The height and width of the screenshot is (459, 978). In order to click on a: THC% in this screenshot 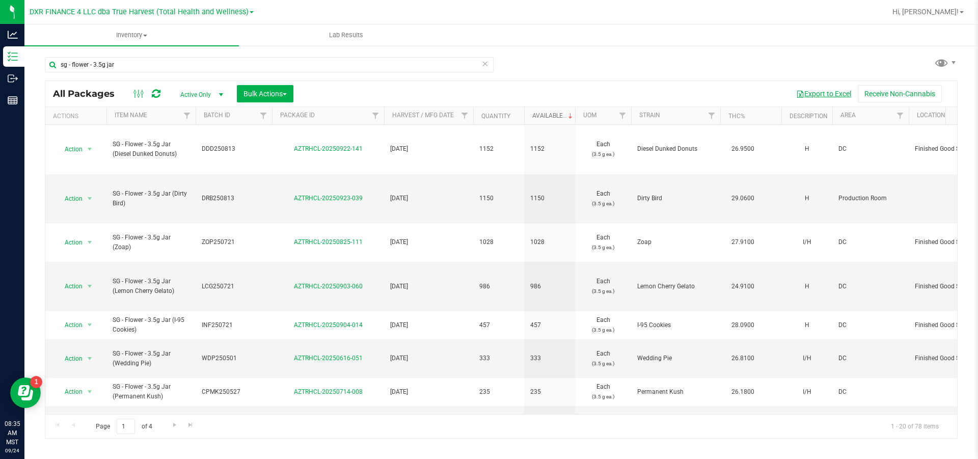, I will do `click(736, 116)`.